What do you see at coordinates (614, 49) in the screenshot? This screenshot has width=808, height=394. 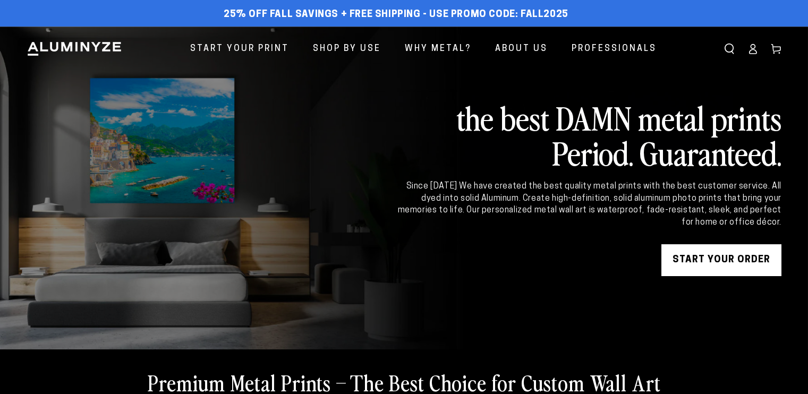 I see `a: Professionals` at bounding box center [614, 49].